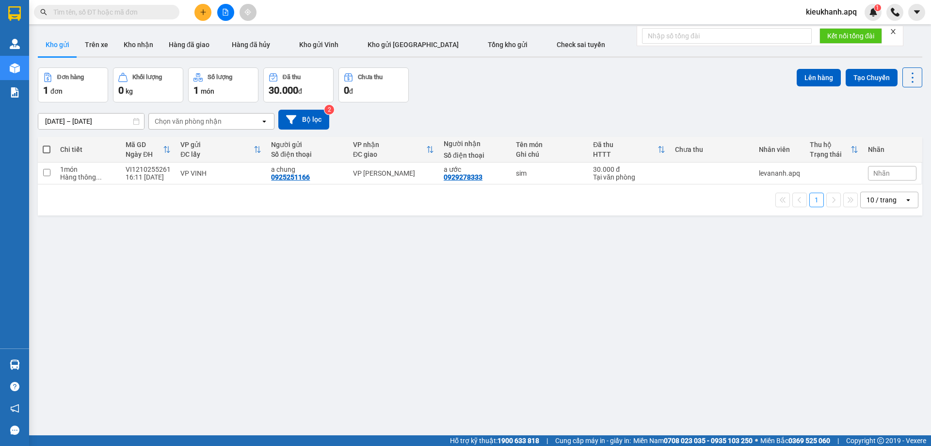 The image size is (931, 446). Describe the element at coordinates (91, 121) in the screenshot. I see `input: Select a date range.` at that location.